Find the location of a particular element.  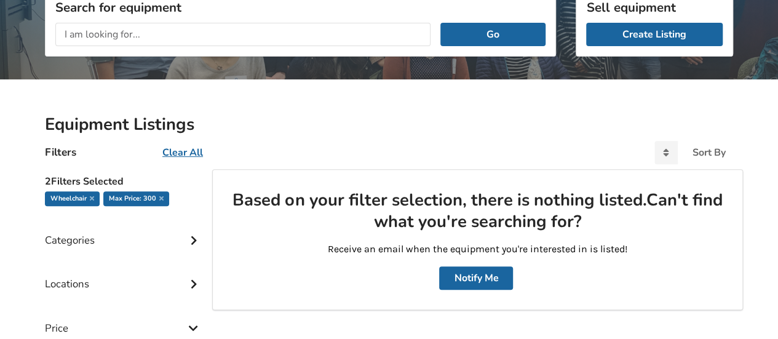

button: Notify Me is located at coordinates (476, 278).